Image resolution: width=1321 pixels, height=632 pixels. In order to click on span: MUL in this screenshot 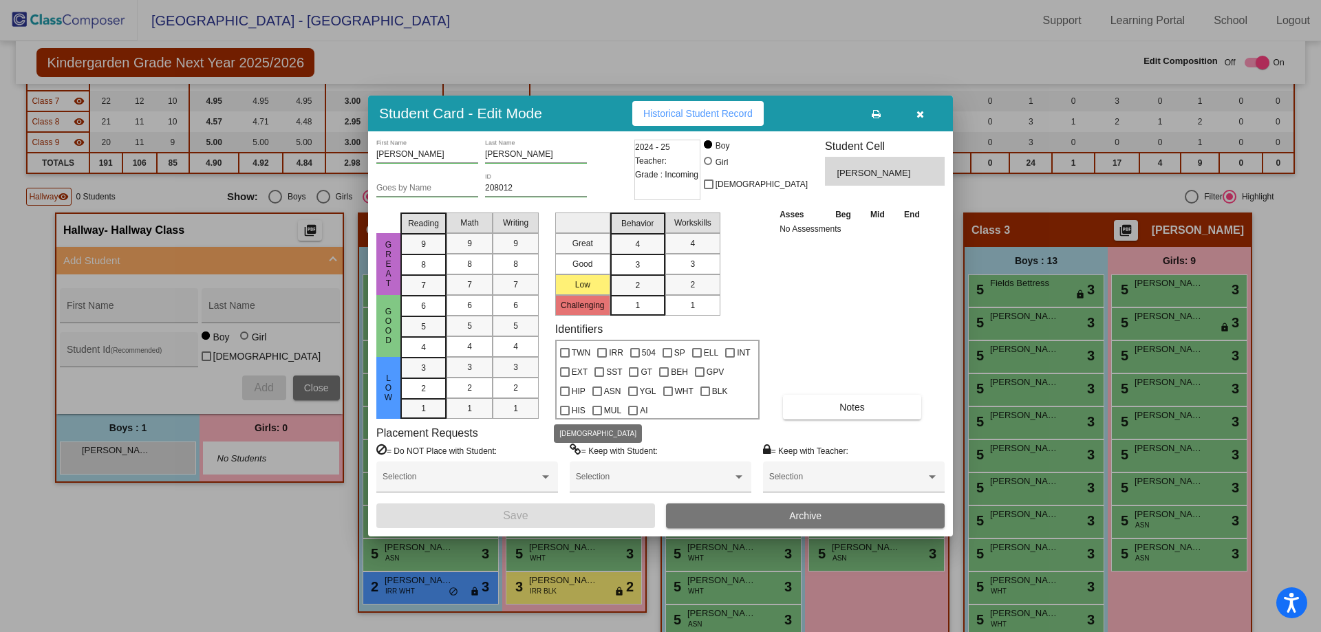, I will do `click(612, 411)`.